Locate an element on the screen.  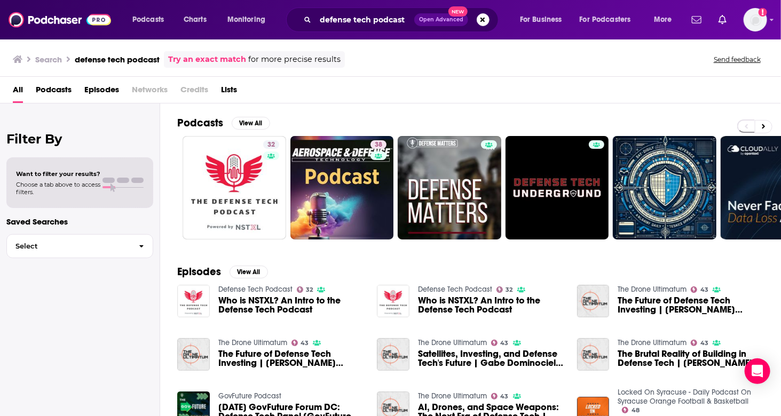
span: 48 is located at coordinates (635, 411).